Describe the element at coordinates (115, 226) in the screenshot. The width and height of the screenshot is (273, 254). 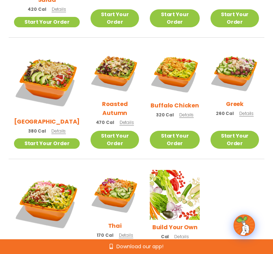
I see `h2: Thai` at that location.